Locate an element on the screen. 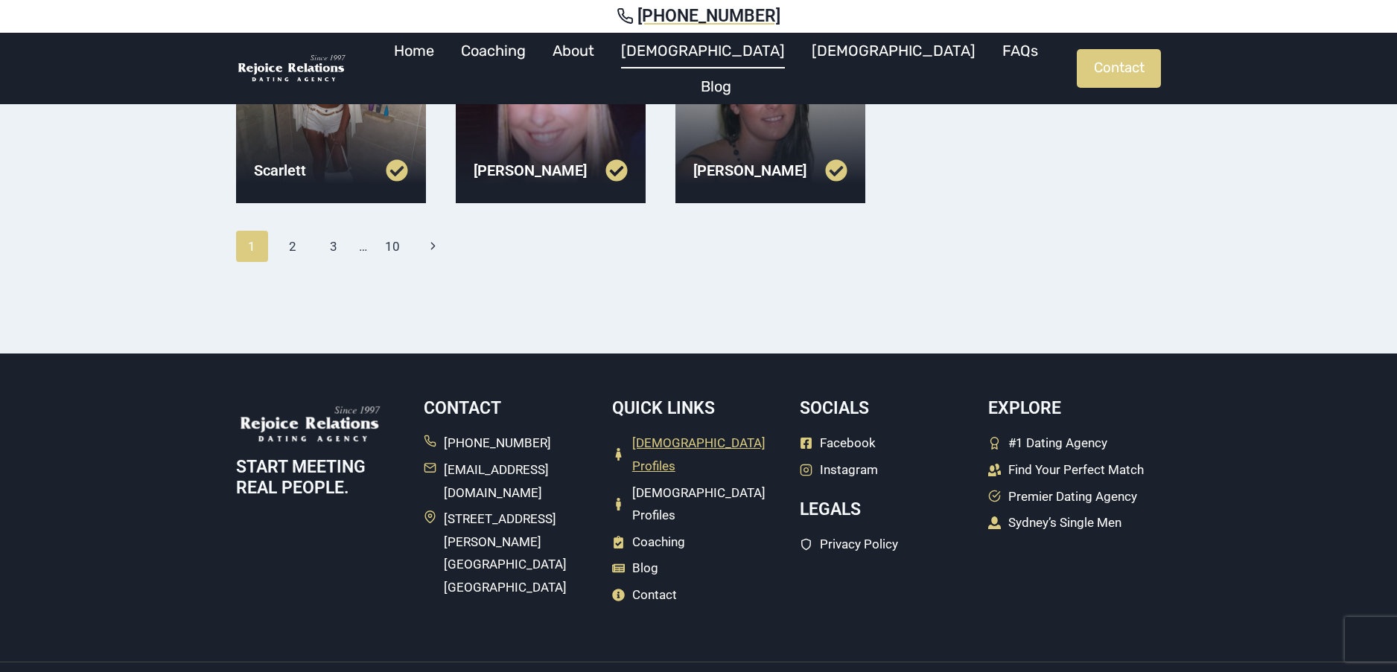  a: Instagram is located at coordinates (839, 470).